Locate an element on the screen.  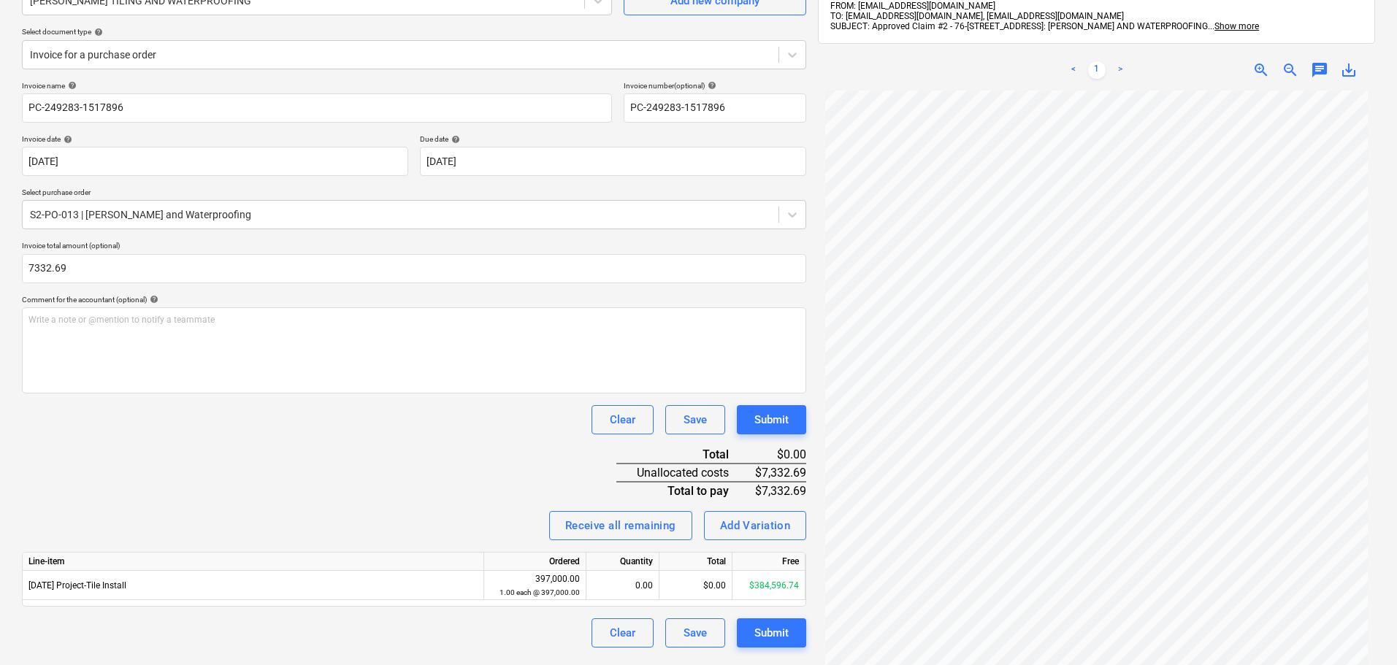
div: Add Variation is located at coordinates (755, 526).